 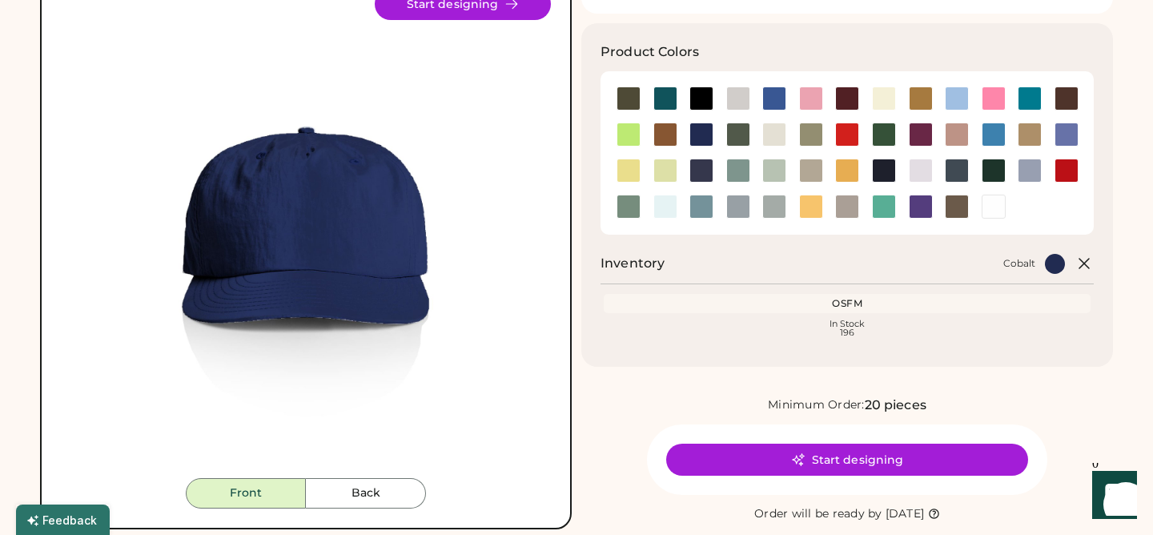 I want to click on div: Cobalt, so click(x=1019, y=263).